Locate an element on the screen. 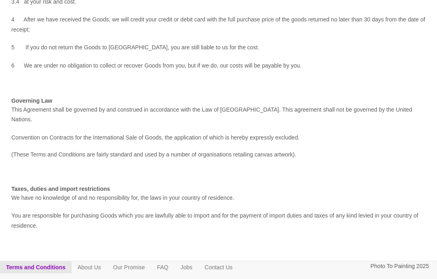 The height and width of the screenshot is (279, 437). a: Contact Us is located at coordinates (218, 267).